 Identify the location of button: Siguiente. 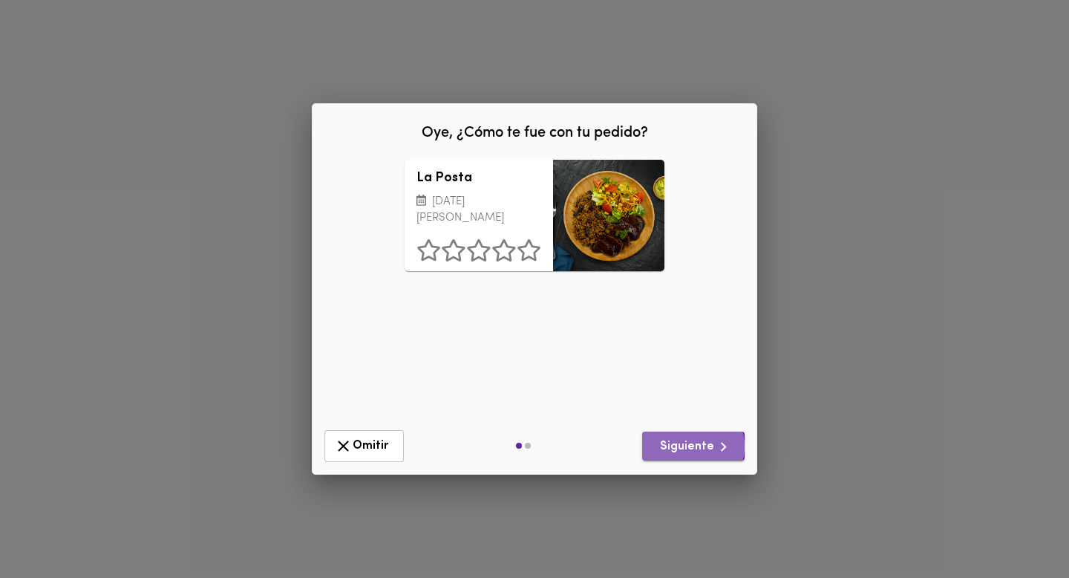
(694, 446).